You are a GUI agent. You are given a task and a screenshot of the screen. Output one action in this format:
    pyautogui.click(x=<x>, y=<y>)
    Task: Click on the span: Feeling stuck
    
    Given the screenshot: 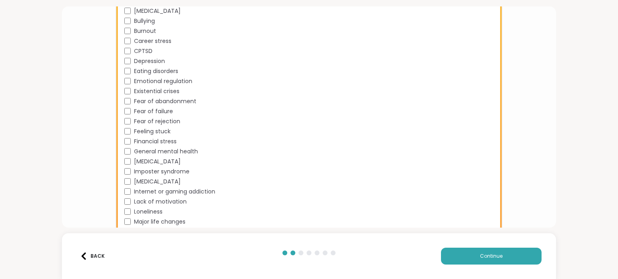 What is the action you would take?
    pyautogui.click(x=152, y=131)
    